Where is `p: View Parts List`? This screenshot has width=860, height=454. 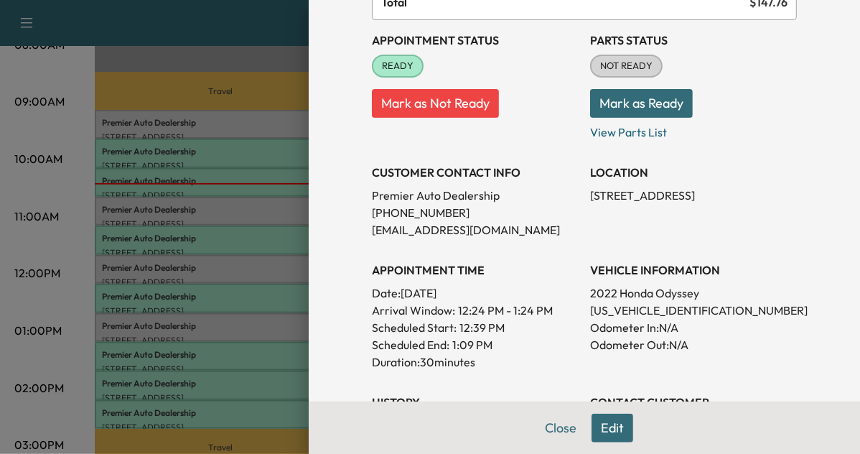
p: View Parts List is located at coordinates (694, 129).